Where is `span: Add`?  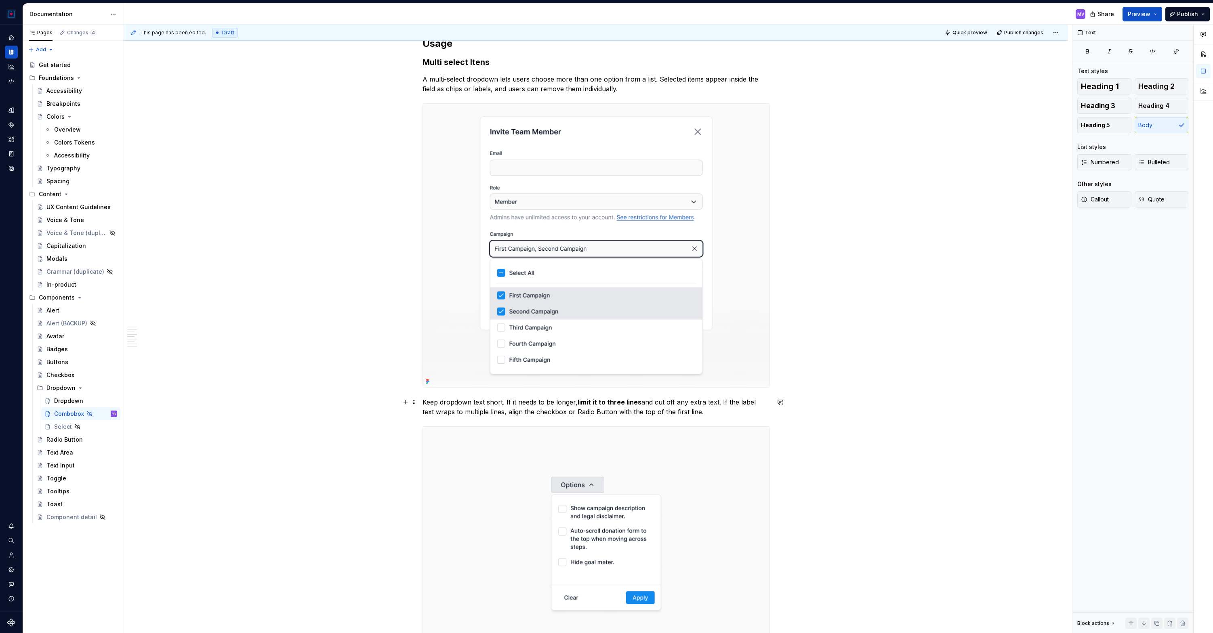
span: Add is located at coordinates (41, 50).